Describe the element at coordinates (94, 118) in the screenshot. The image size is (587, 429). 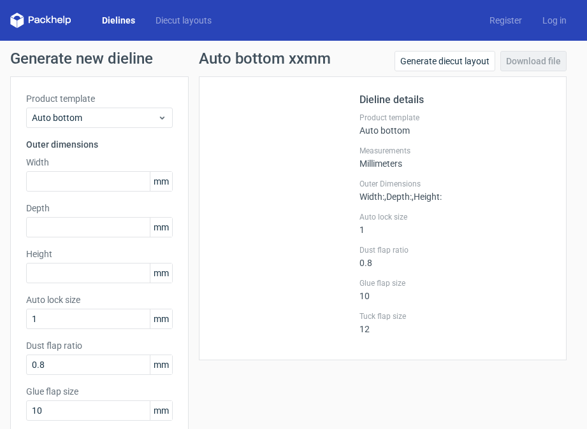
I see `span: Auto bottom` at that location.